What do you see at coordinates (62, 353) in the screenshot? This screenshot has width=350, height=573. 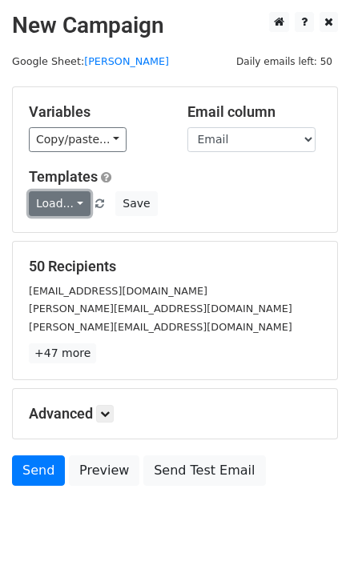 I see `a: +47 more` at bounding box center [62, 353].